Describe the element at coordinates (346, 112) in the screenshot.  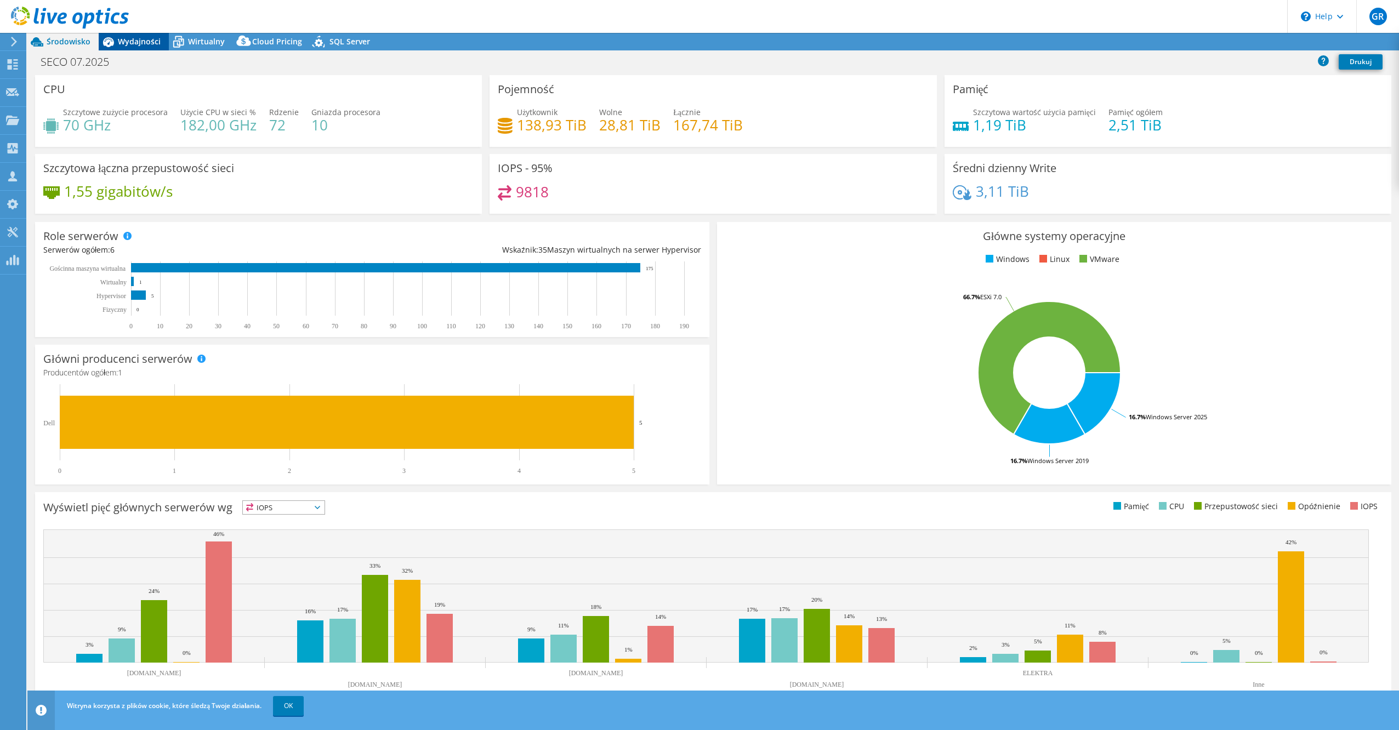
I see `span: Gniazda procesora` at that location.